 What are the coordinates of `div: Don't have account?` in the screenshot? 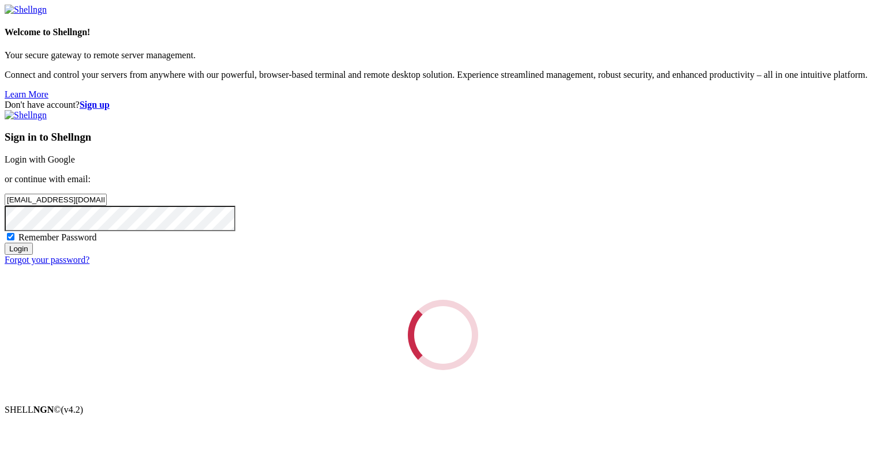 It's located at (443, 105).